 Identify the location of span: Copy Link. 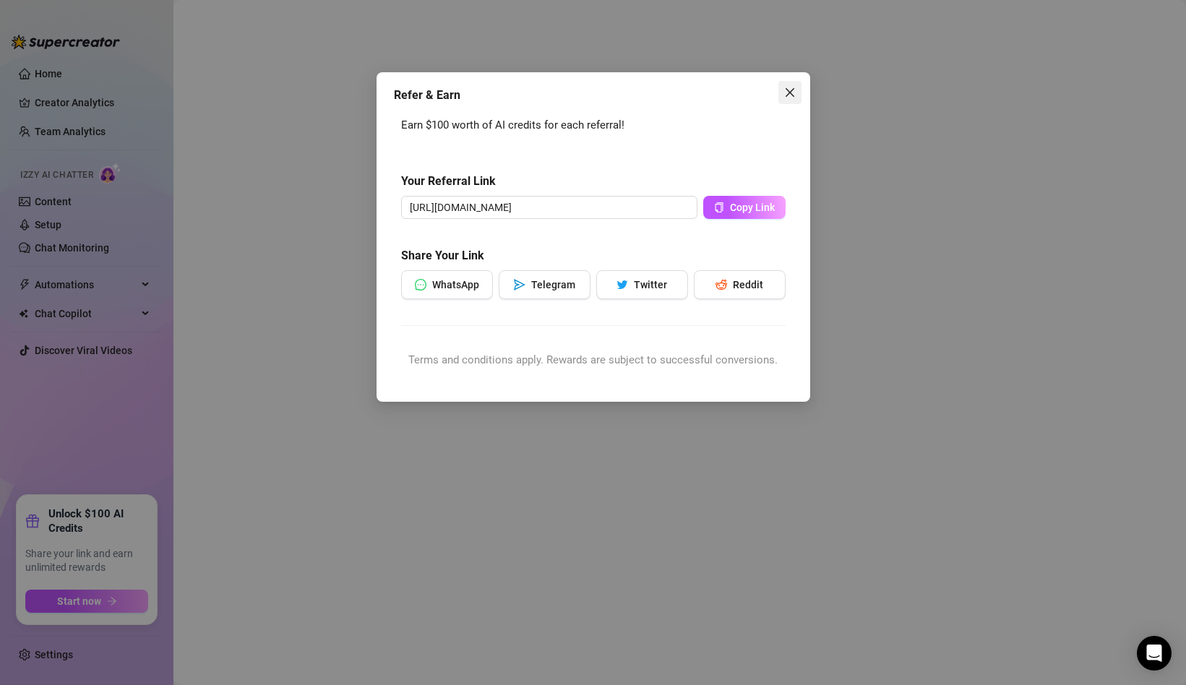
(752, 207).